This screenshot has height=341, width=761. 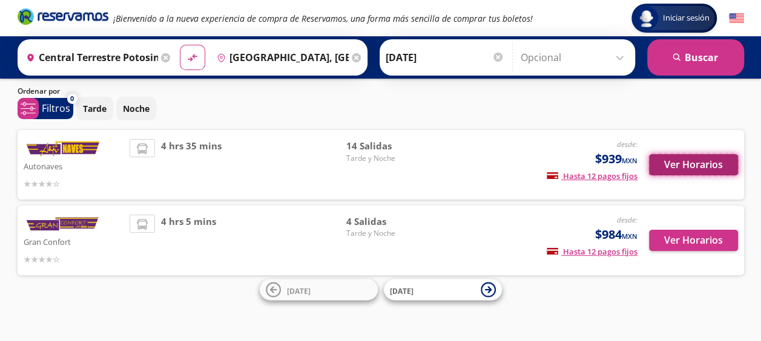 What do you see at coordinates (188, 240) in the screenshot?
I see `span: 4 hrs 5 mins` at bounding box center [188, 240].